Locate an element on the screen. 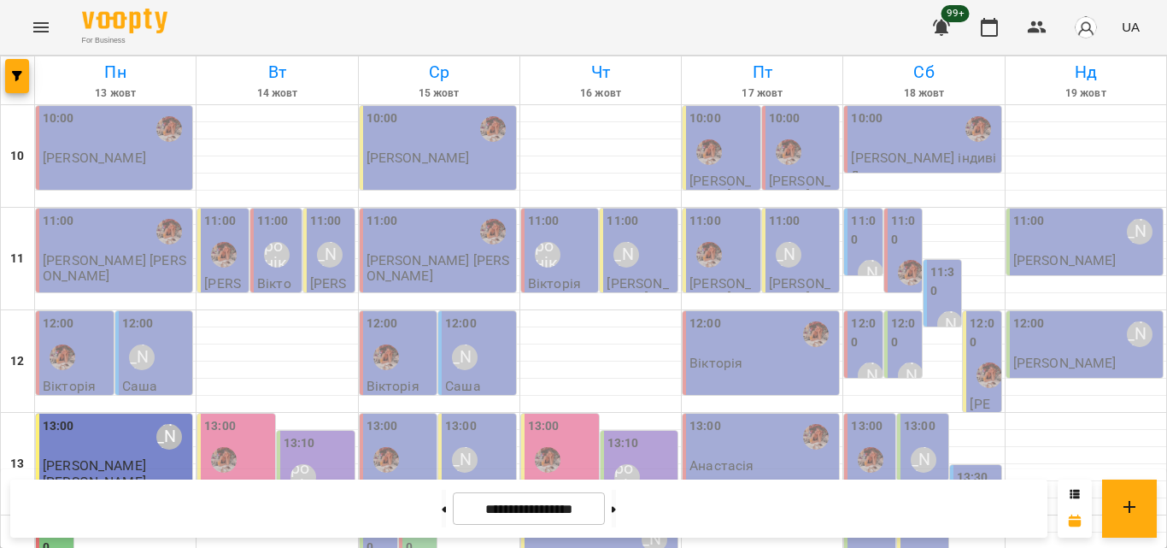  h6: Чт is located at coordinates (601, 72).